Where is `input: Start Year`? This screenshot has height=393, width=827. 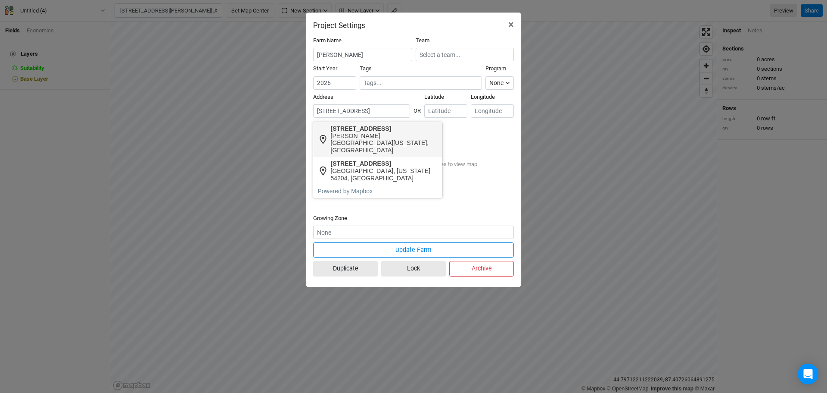
input: Start Year is located at coordinates (335, 83).